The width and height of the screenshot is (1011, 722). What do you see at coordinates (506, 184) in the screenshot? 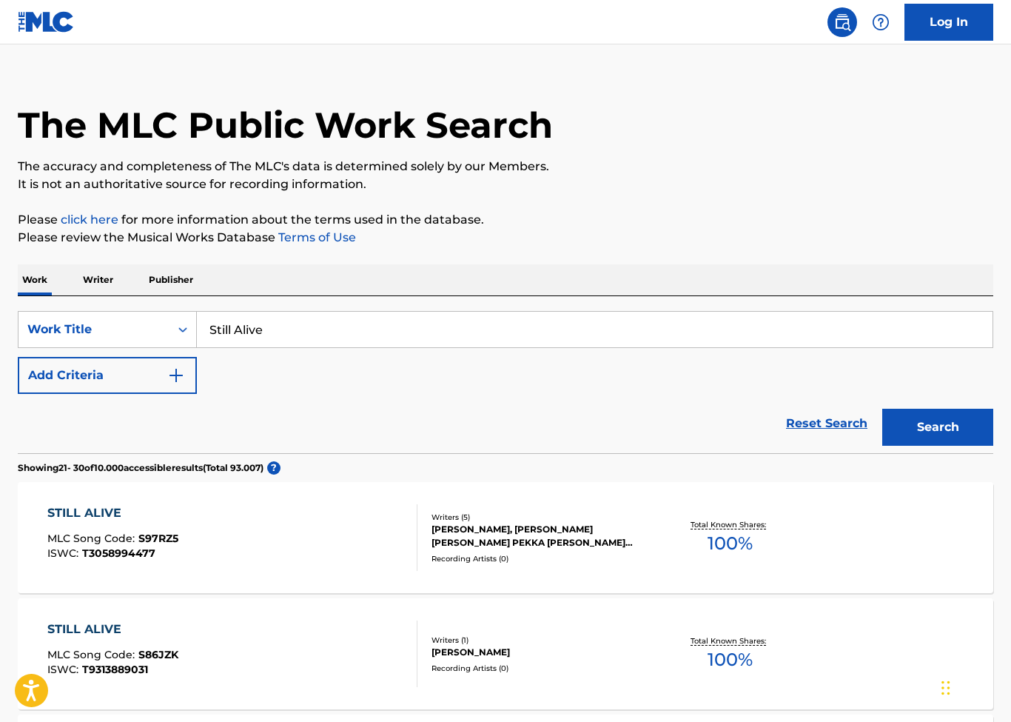
I see `p: It is not an authoritative source for recording information.` at bounding box center [506, 184].